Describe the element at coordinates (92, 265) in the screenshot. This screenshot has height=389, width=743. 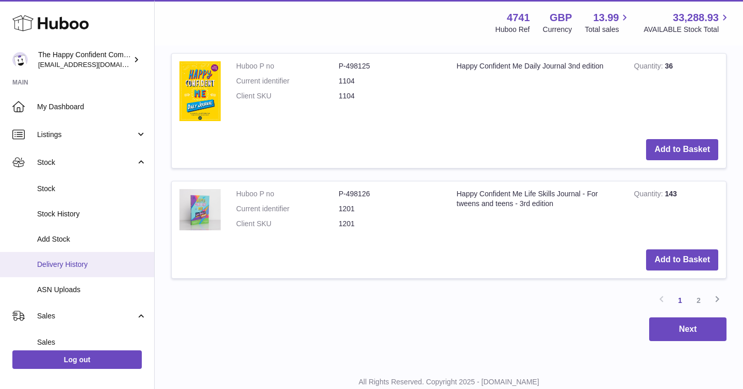
I see `span: Delivery History` at that location.